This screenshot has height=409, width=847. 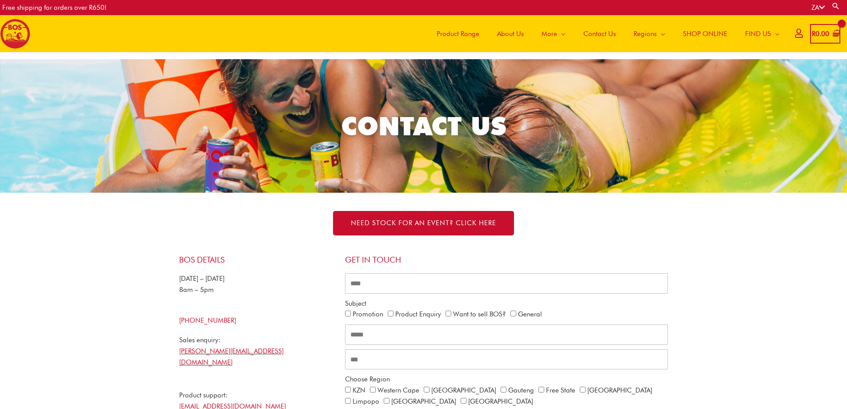 What do you see at coordinates (398, 390) in the screenshot?
I see `label: Western Cape` at bounding box center [398, 390].